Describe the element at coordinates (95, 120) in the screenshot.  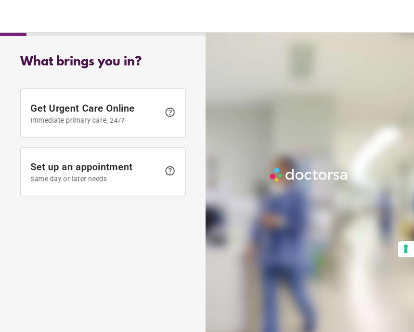
I see `span: Immediate primary care, 24/7` at that location.